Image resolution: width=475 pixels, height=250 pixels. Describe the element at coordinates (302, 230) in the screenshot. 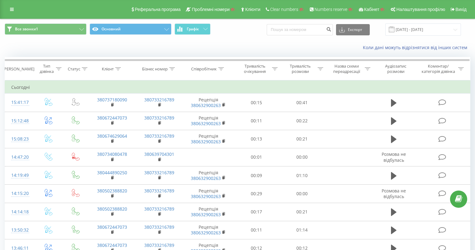

I see `td: 01:14` at that location.